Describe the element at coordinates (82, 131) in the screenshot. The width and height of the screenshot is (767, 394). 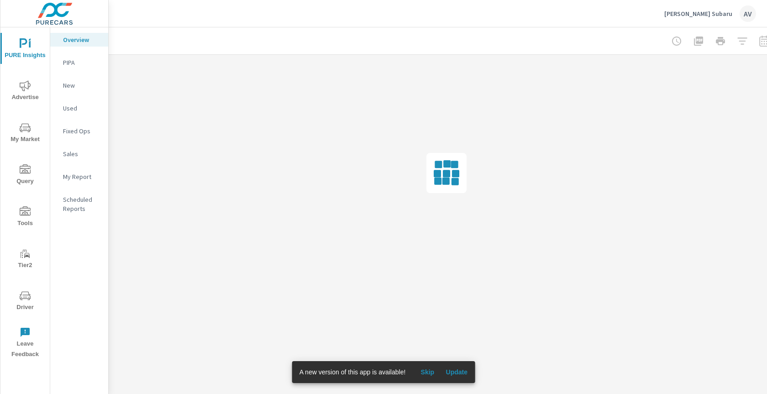
I see `p: Fixed Ops` at that location.